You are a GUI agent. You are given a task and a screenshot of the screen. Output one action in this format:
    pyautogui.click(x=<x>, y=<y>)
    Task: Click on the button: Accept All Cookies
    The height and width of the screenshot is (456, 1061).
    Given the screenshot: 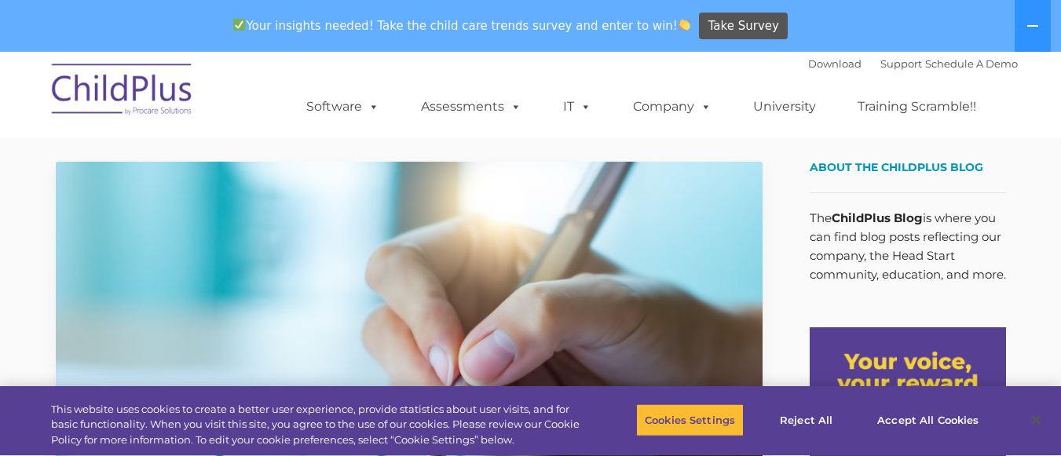 What is the action you would take?
    pyautogui.click(x=928, y=420)
    